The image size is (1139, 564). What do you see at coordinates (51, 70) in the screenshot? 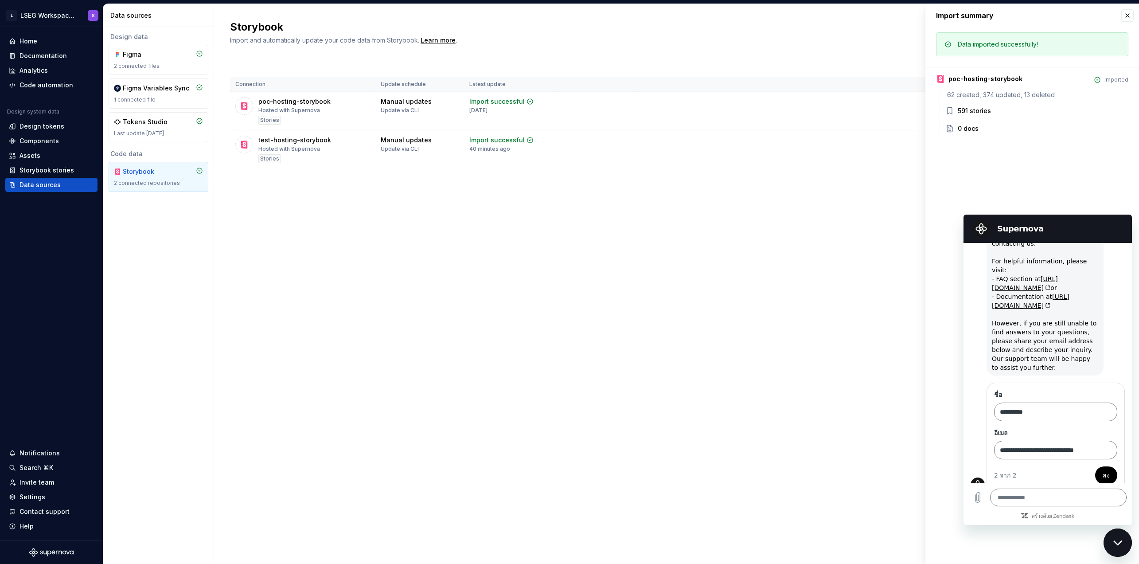
I see `a: Analytics` at bounding box center [51, 70].